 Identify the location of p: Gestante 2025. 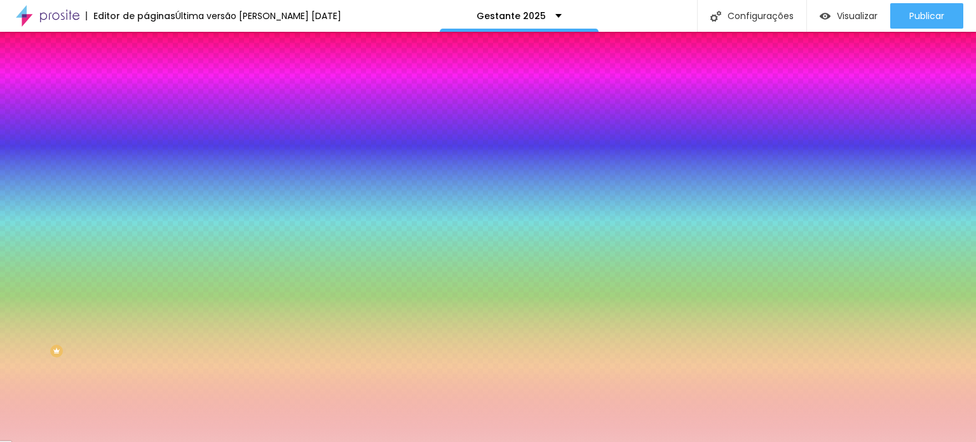
(511, 16).